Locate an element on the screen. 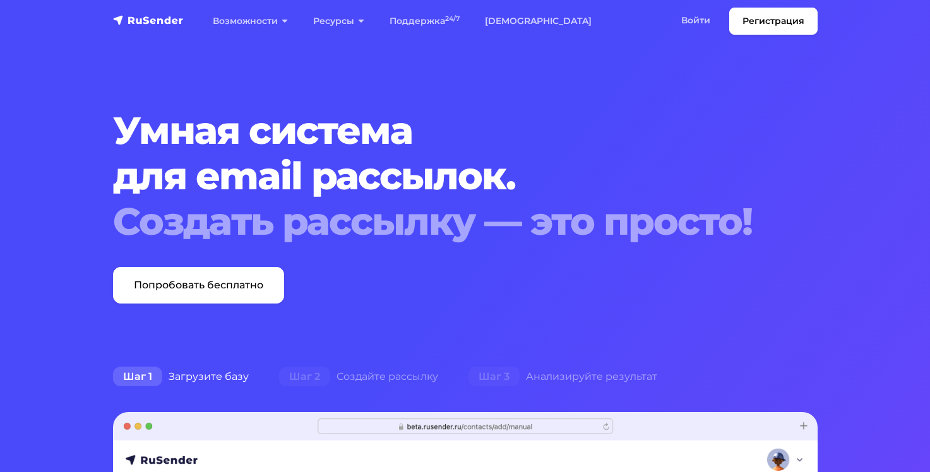 The image size is (930, 472). div: Анализируйте результат is located at coordinates (562, 377).